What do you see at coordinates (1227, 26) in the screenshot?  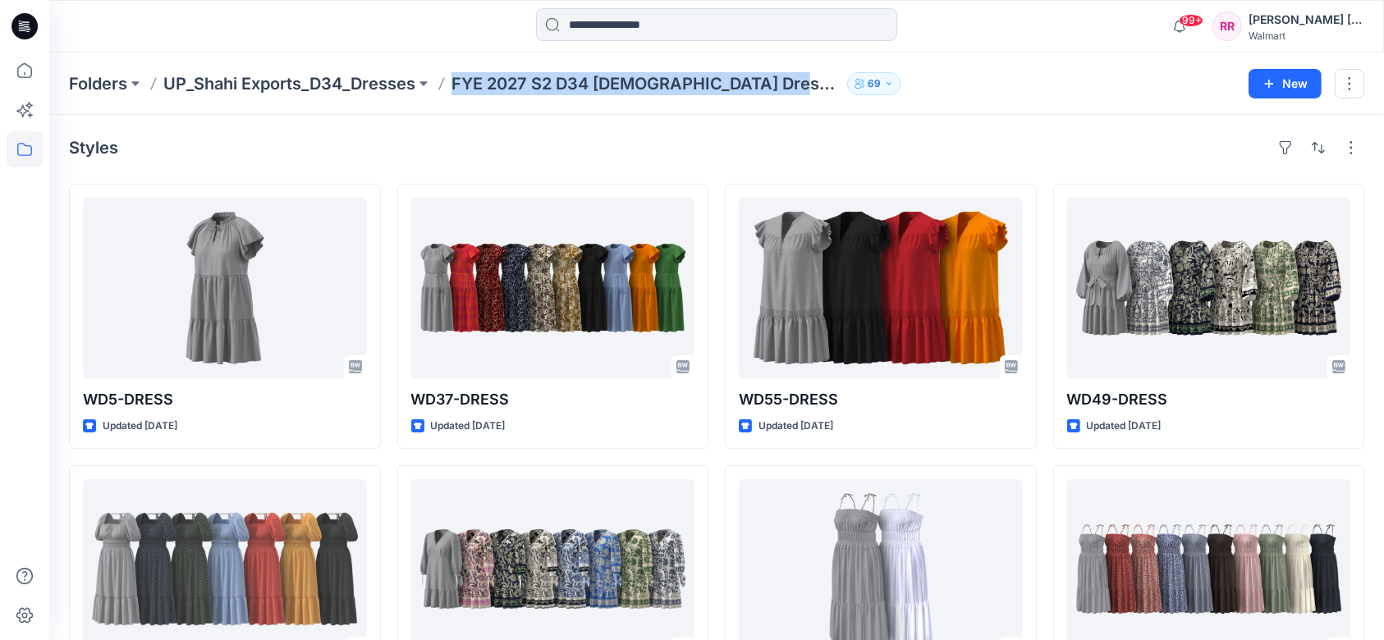 I see `div: RR` at bounding box center [1227, 26].